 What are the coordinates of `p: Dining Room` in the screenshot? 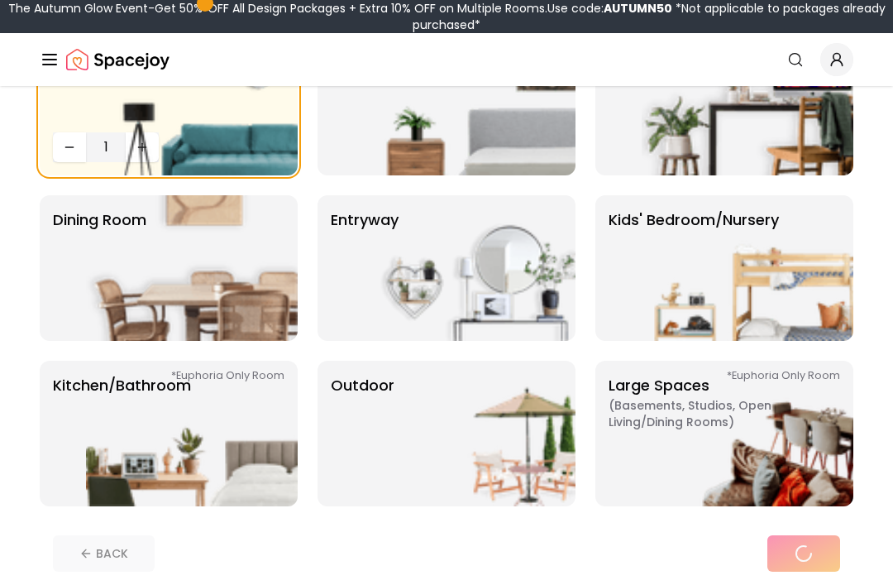 It's located at (99, 268).